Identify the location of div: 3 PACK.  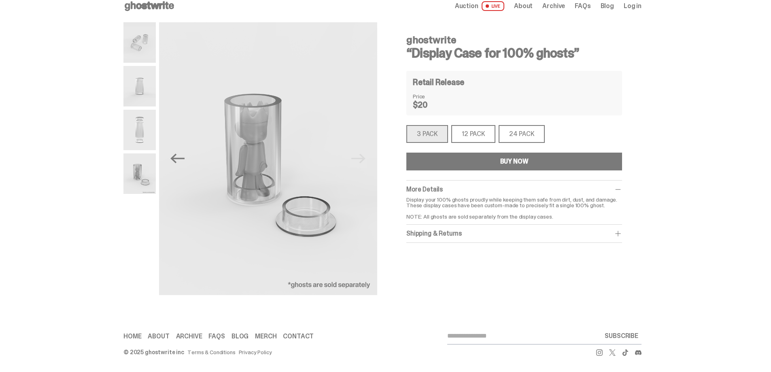
(427, 134).